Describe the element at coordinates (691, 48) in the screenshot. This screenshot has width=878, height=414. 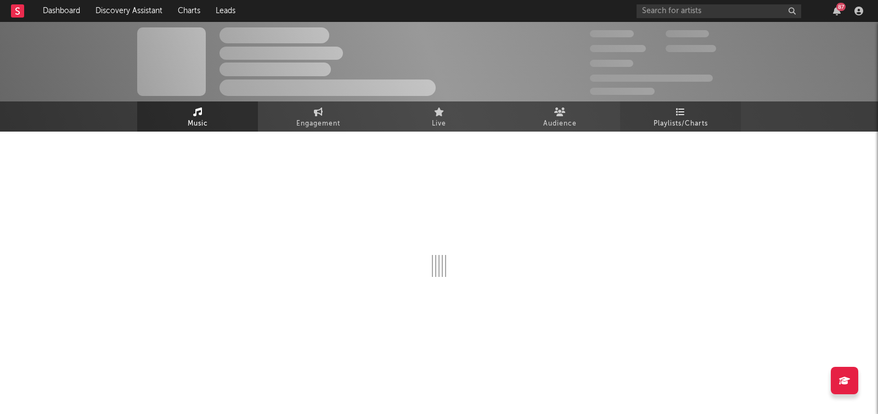
I see `span: 1,000,000` at that location.